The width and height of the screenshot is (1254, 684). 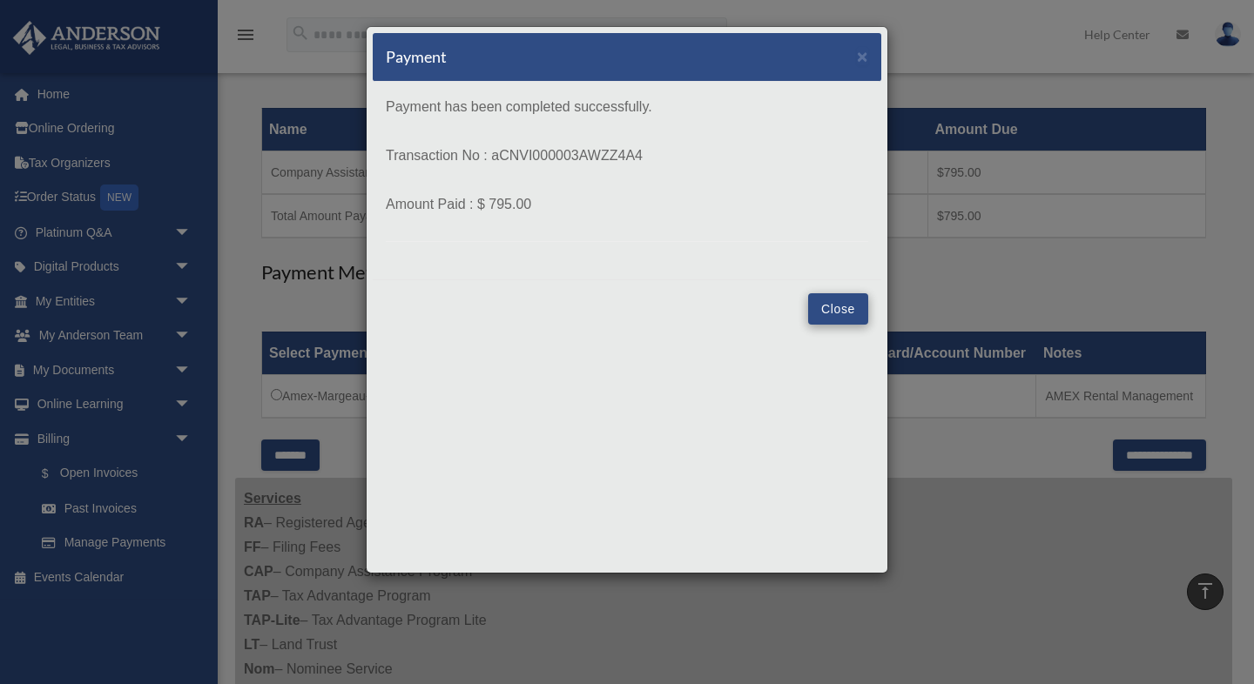 What do you see at coordinates (627, 156) in the screenshot?
I see `p: Transaction No : aCNVI000003AWZZ4A4` at bounding box center [627, 156].